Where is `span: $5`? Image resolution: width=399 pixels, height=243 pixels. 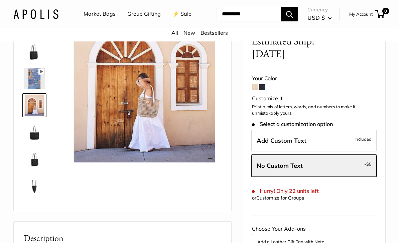 span: $5 is located at coordinates (369, 164).